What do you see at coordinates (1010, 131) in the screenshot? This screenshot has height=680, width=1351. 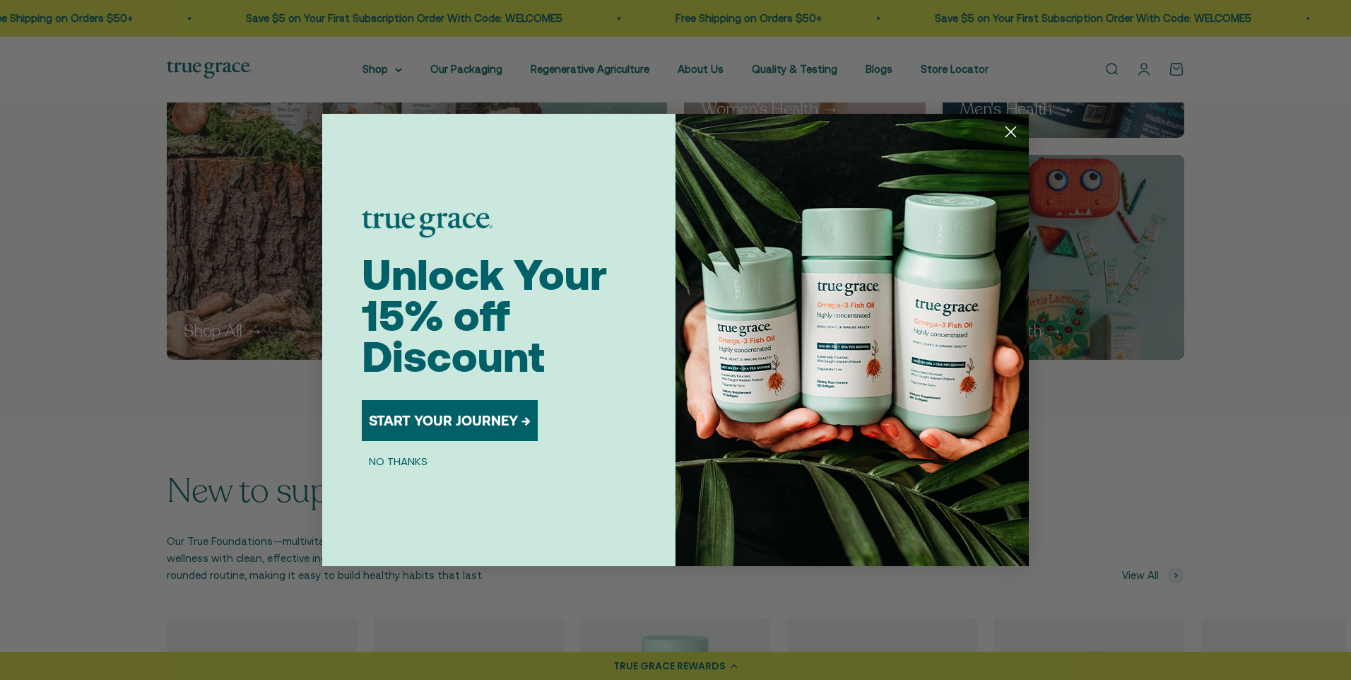 I see `button: Close dialog` at bounding box center [1010, 131].